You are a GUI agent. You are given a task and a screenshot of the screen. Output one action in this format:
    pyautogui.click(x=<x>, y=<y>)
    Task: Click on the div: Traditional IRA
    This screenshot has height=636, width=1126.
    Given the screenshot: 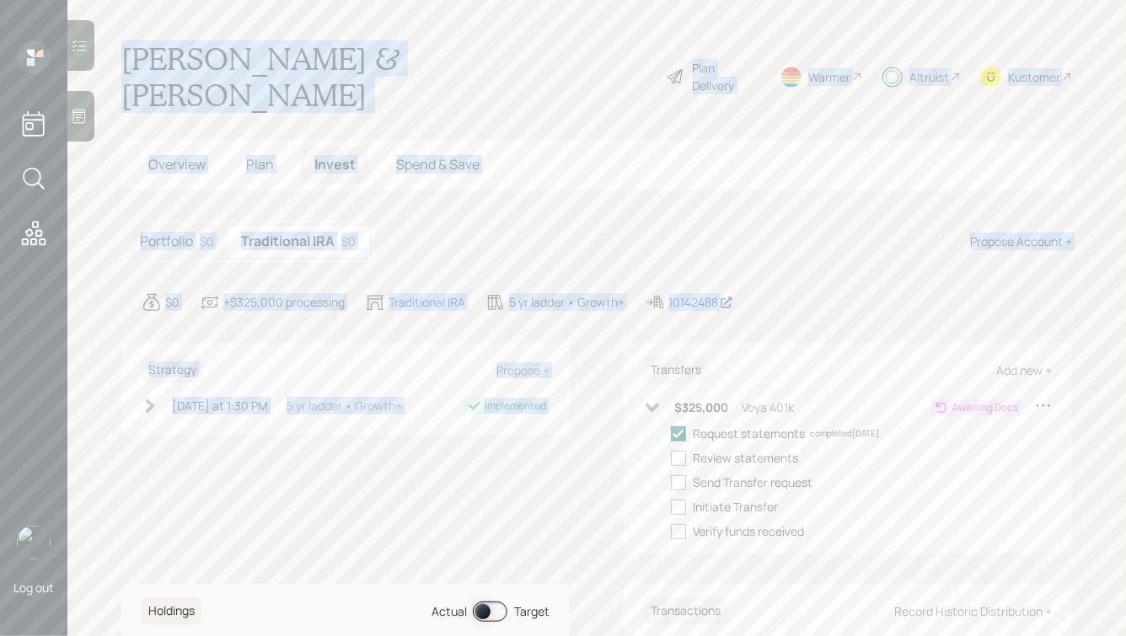 What is the action you would take?
    pyautogui.click(x=427, y=302)
    